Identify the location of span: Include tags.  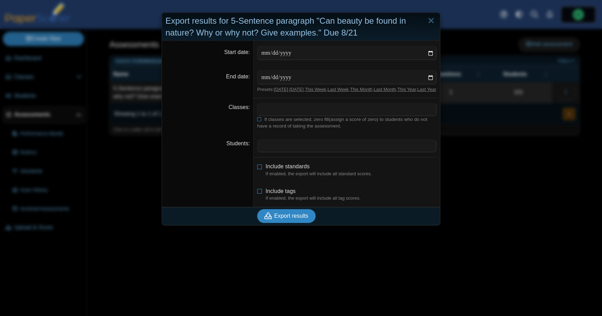
(280, 191).